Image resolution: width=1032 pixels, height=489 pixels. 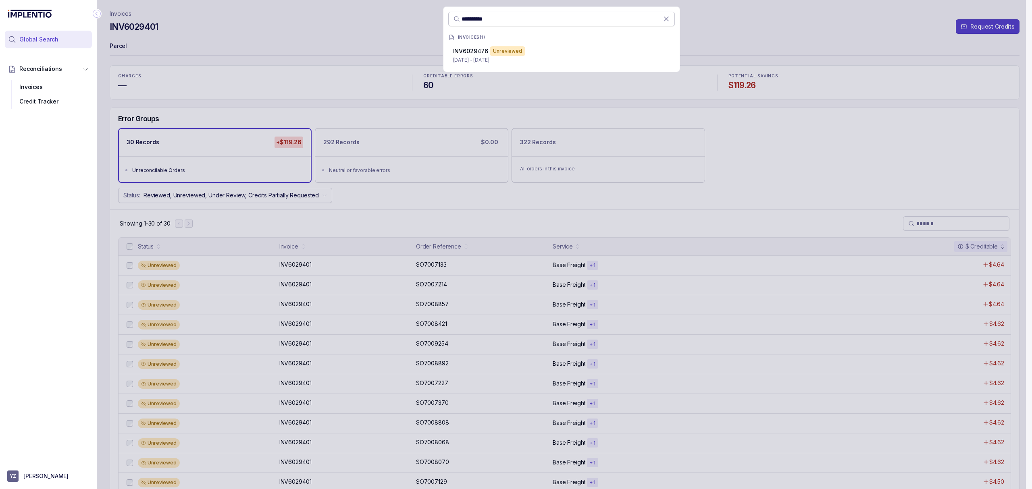 I want to click on p: INVOICES ( 1 ), so click(x=472, y=37).